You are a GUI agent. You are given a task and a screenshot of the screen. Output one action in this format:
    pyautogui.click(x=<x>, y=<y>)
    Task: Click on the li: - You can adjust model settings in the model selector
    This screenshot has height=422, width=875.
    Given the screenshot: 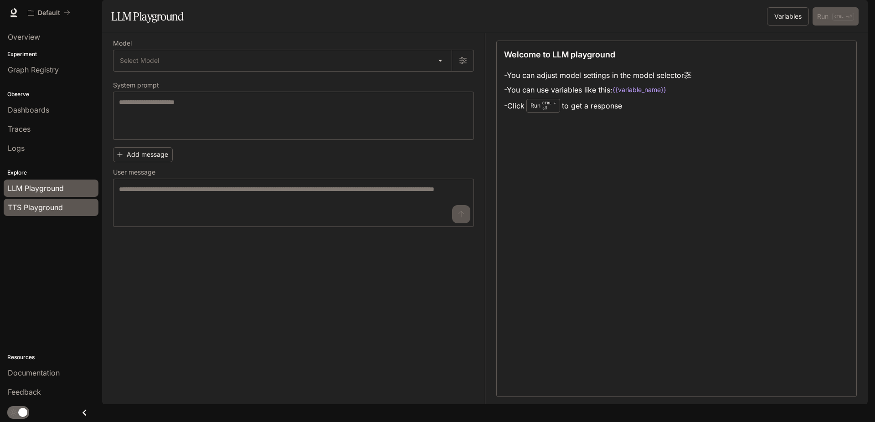 What is the action you would take?
    pyautogui.click(x=597, y=75)
    